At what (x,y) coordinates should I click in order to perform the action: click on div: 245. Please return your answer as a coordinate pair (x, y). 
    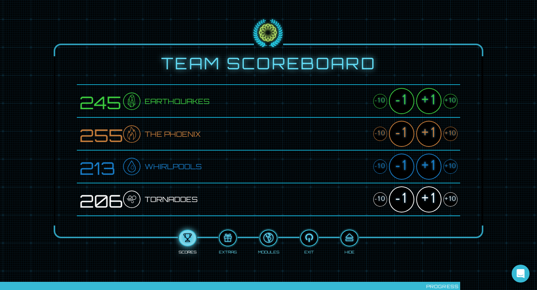
    Looking at the image, I should click on (101, 101).